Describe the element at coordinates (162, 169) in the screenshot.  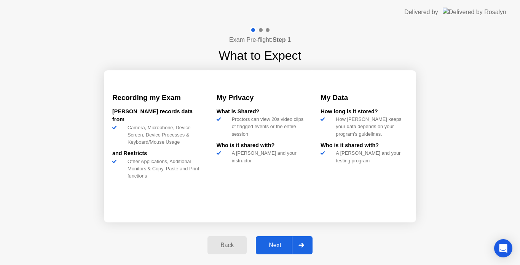
I see `div: Other Applications, Additional Monitors & Copy, Paste and Print functions` at that location.